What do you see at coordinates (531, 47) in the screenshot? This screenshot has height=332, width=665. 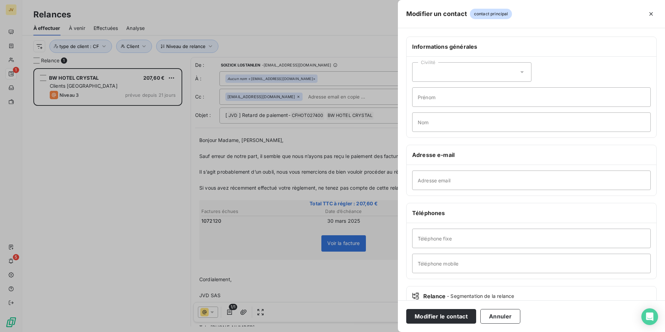 I see `h6: Informations générales` at bounding box center [531, 47].